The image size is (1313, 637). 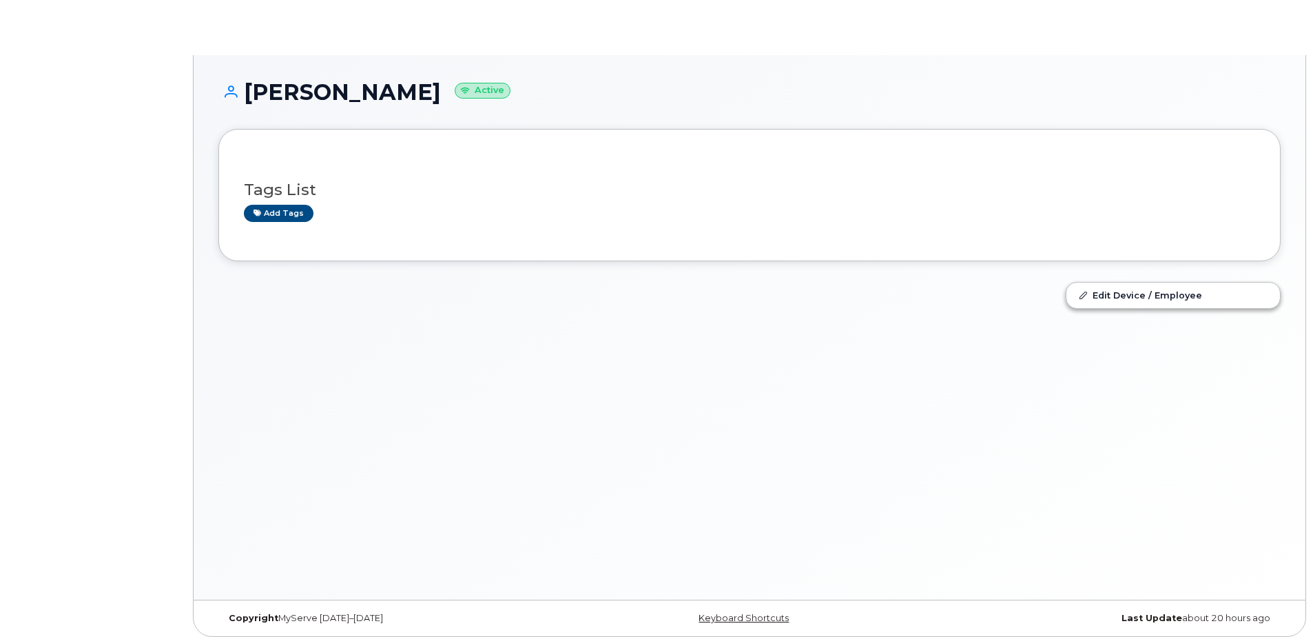 I want to click on small: Active, so click(x=482, y=90).